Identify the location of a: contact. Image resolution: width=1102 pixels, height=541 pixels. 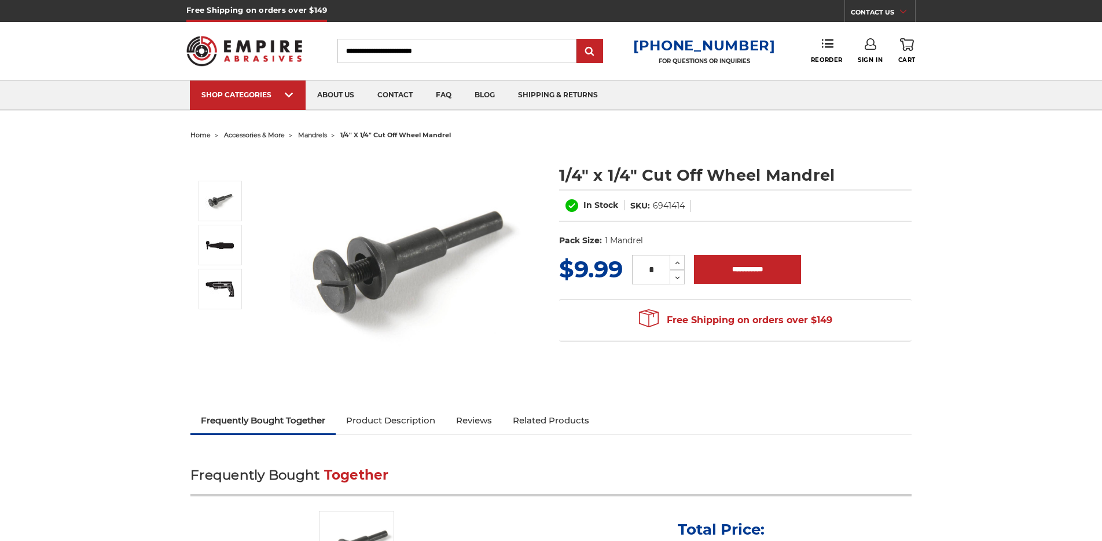
(395, 95).